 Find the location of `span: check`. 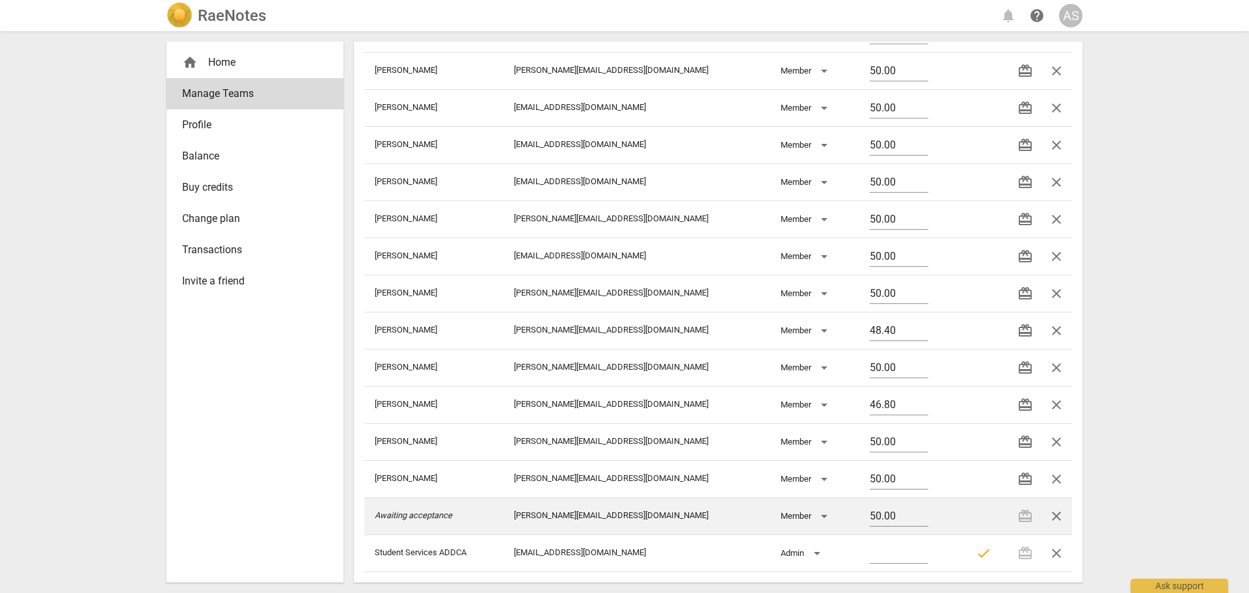

span: check is located at coordinates (984, 553).